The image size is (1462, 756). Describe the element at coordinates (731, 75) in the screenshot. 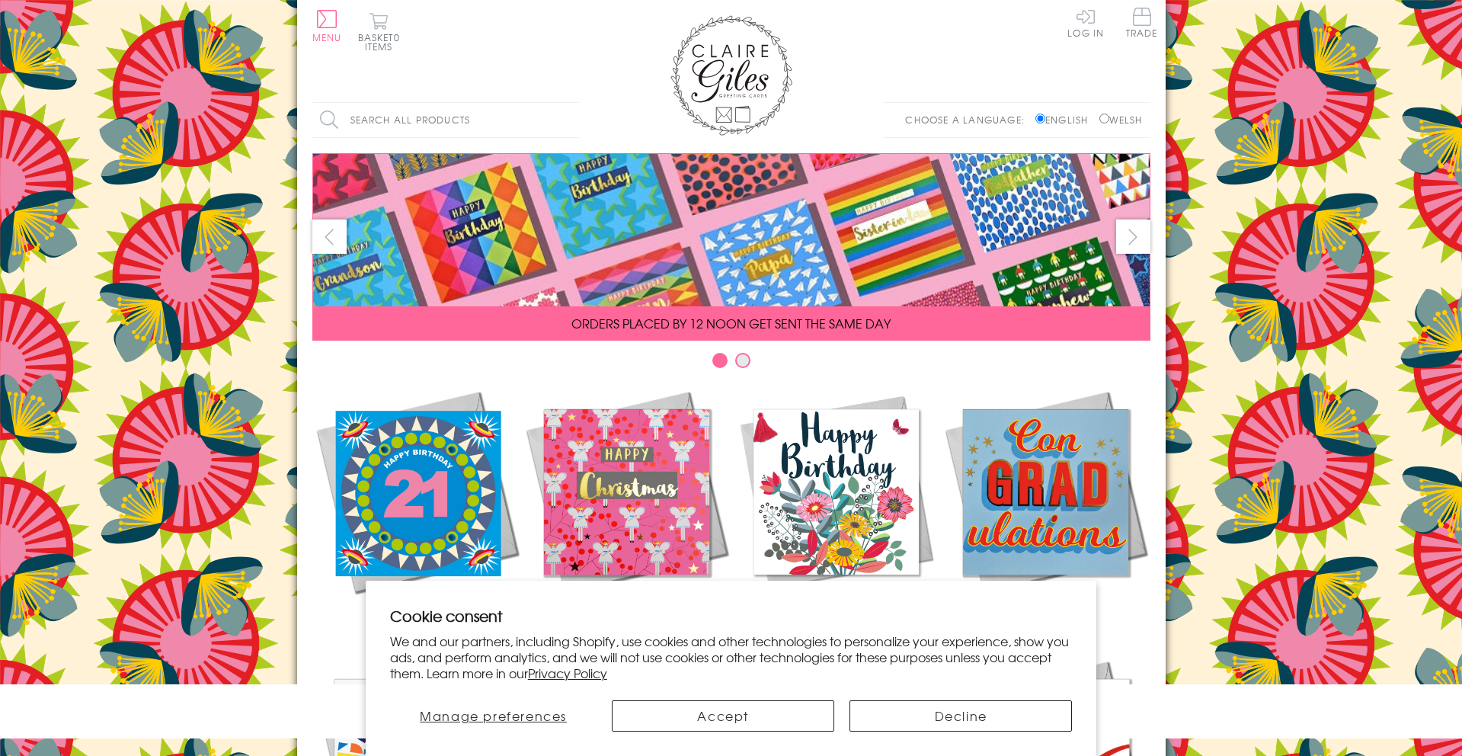

I see `img: Claire Giles Greetings Cards` at that location.